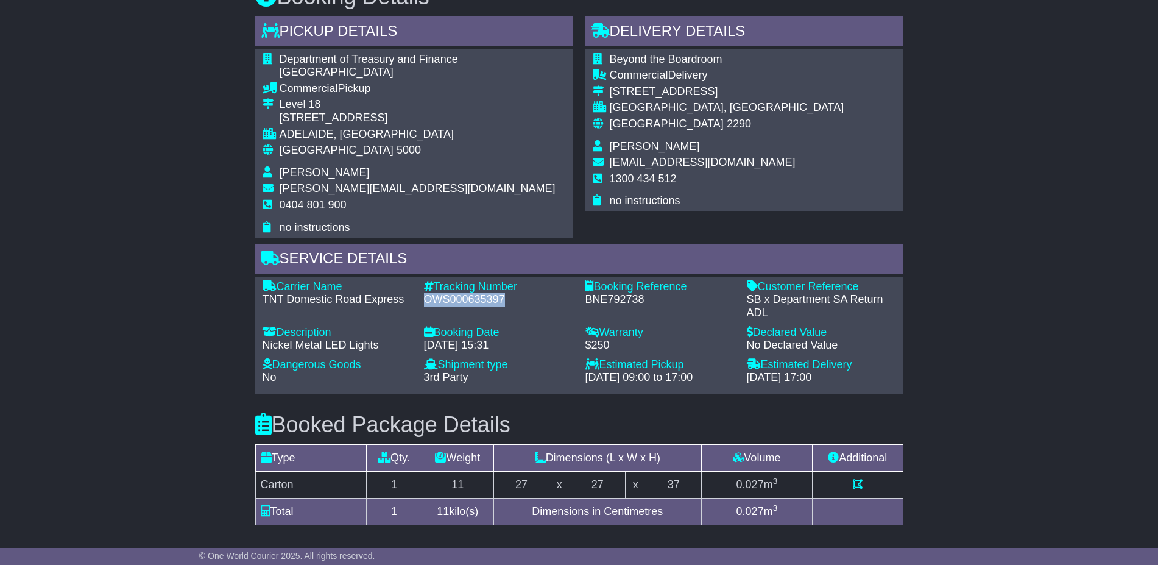 The image size is (1158, 565). Describe the element at coordinates (269, 377) in the screenshot. I see `span: No` at that location.